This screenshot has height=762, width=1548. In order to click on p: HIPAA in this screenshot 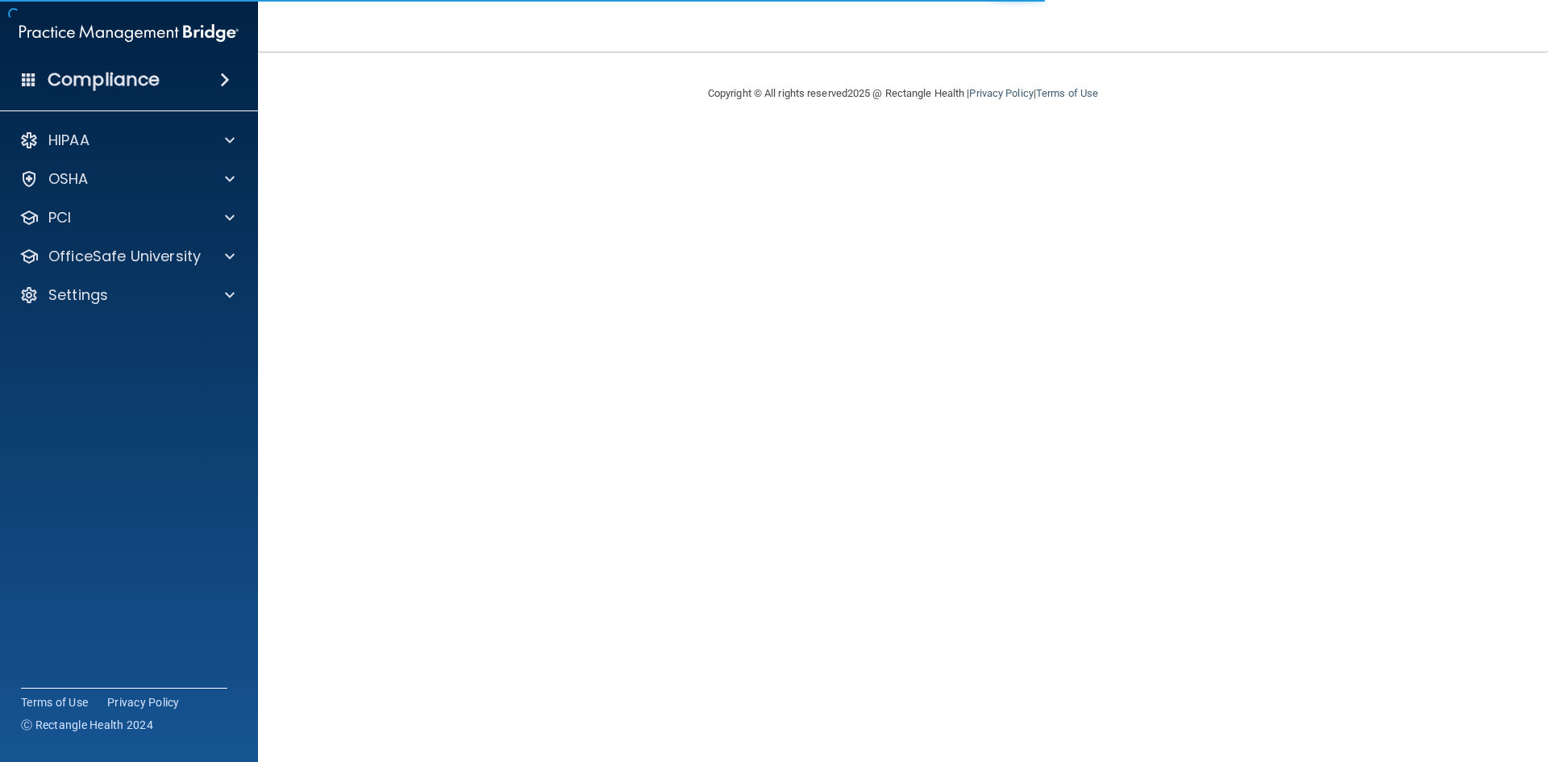, I will do `click(69, 140)`.